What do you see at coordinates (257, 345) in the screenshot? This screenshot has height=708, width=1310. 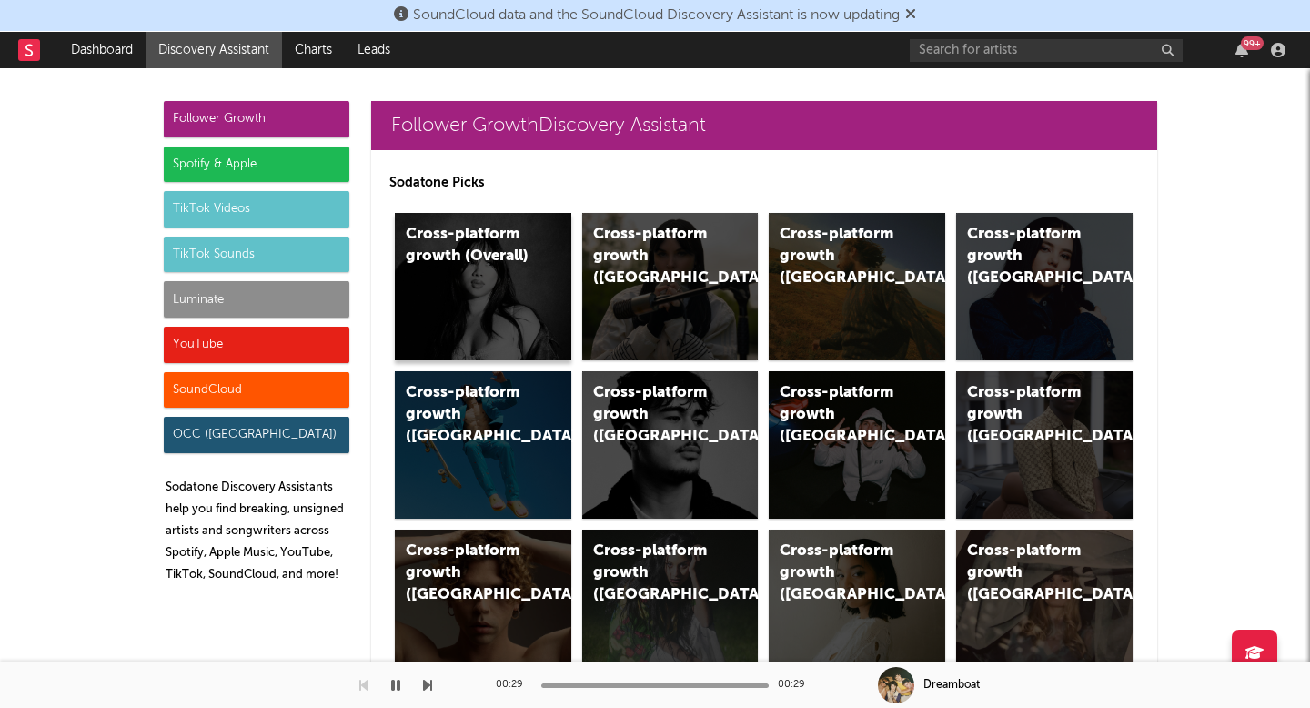 I see `div: YouTube` at bounding box center [257, 345].